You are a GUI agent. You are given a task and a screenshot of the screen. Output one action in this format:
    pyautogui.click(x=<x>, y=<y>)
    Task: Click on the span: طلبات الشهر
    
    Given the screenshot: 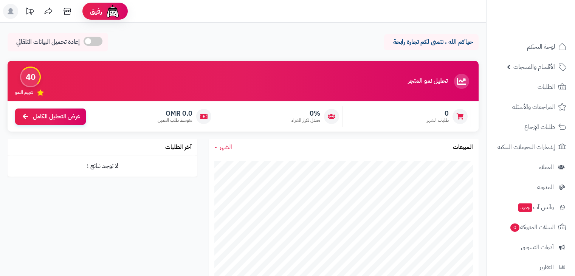 What is the action you would take?
    pyautogui.click(x=438, y=120)
    